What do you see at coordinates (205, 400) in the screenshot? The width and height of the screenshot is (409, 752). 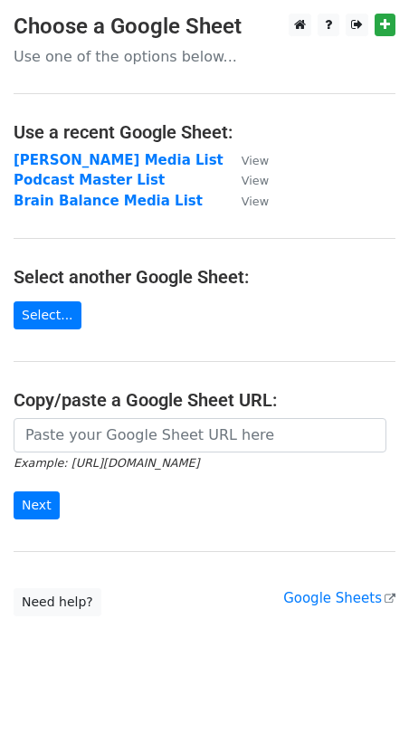 I see `h4: Copy/paste a Google Sheet URL:` at bounding box center [205, 400].